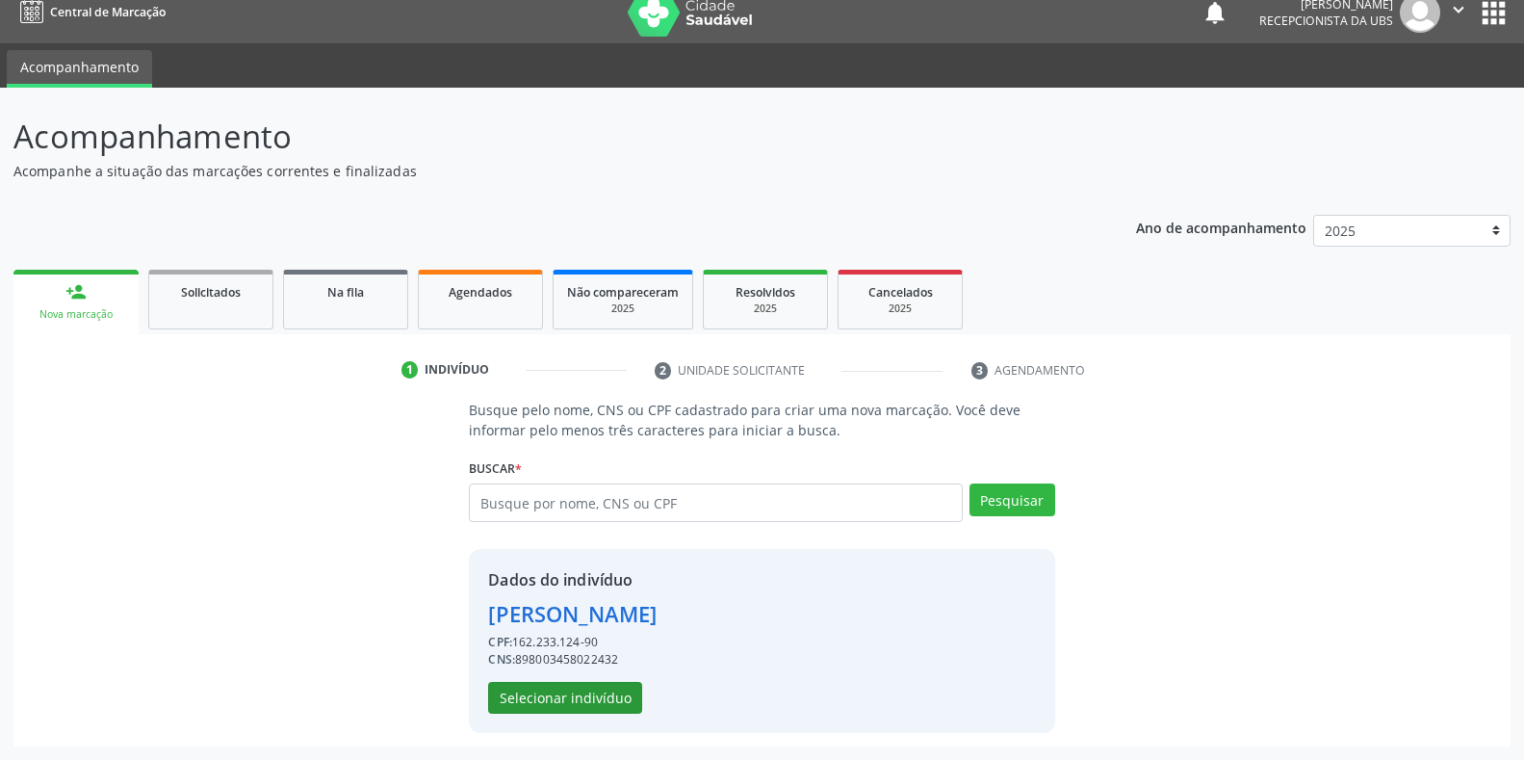 Image resolution: width=1524 pixels, height=760 pixels. Describe the element at coordinates (1012, 500) in the screenshot. I see `button: Pesquisar` at that location.